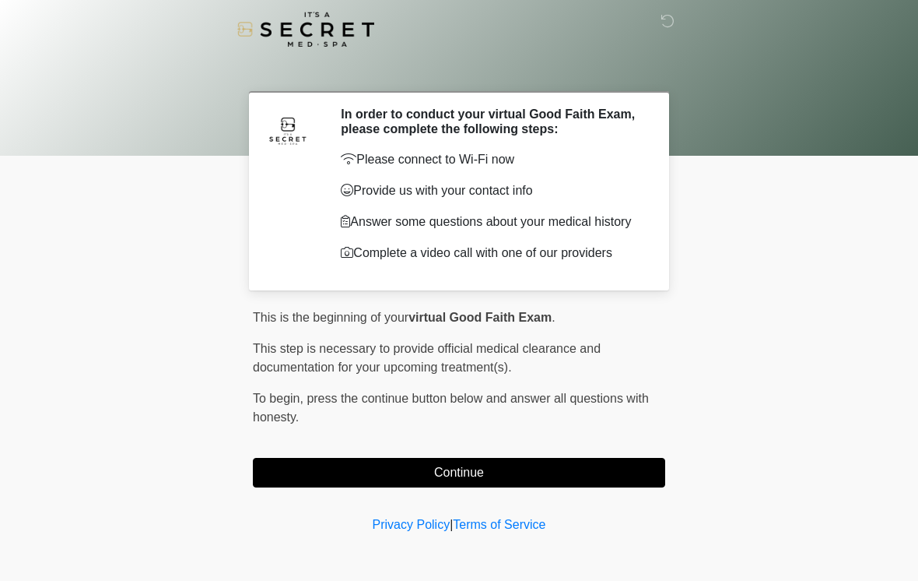 The width and height of the screenshot is (918, 581). I want to click on p: Answer some questions about your medical history, so click(491, 222).